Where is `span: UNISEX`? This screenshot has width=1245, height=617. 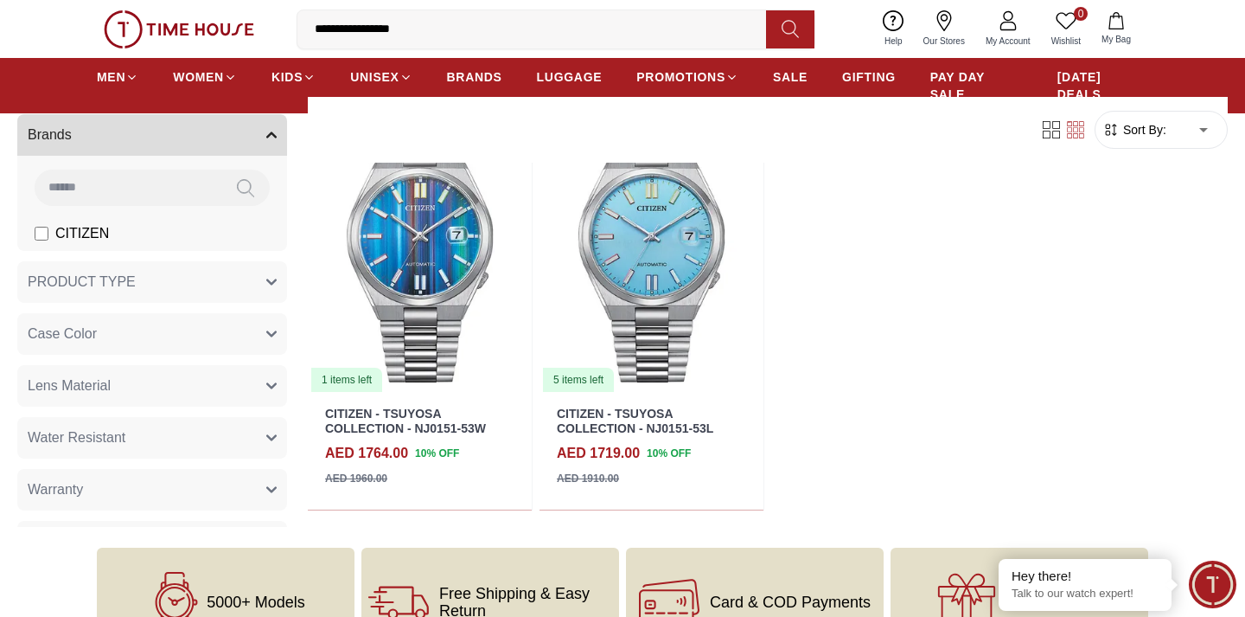 span: UNISEX is located at coordinates (374, 77).